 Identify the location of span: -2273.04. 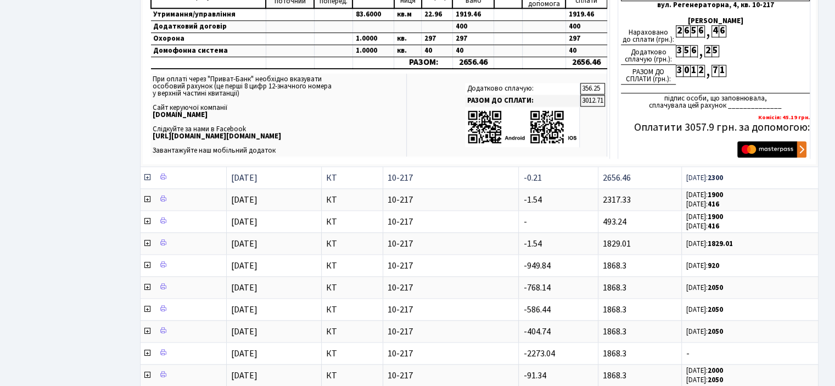
(539, 354).